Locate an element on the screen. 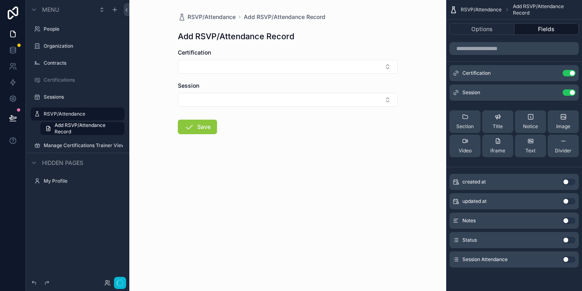 This screenshot has height=291, width=582. label: RSVP/Attendance is located at coordinates (82, 114).